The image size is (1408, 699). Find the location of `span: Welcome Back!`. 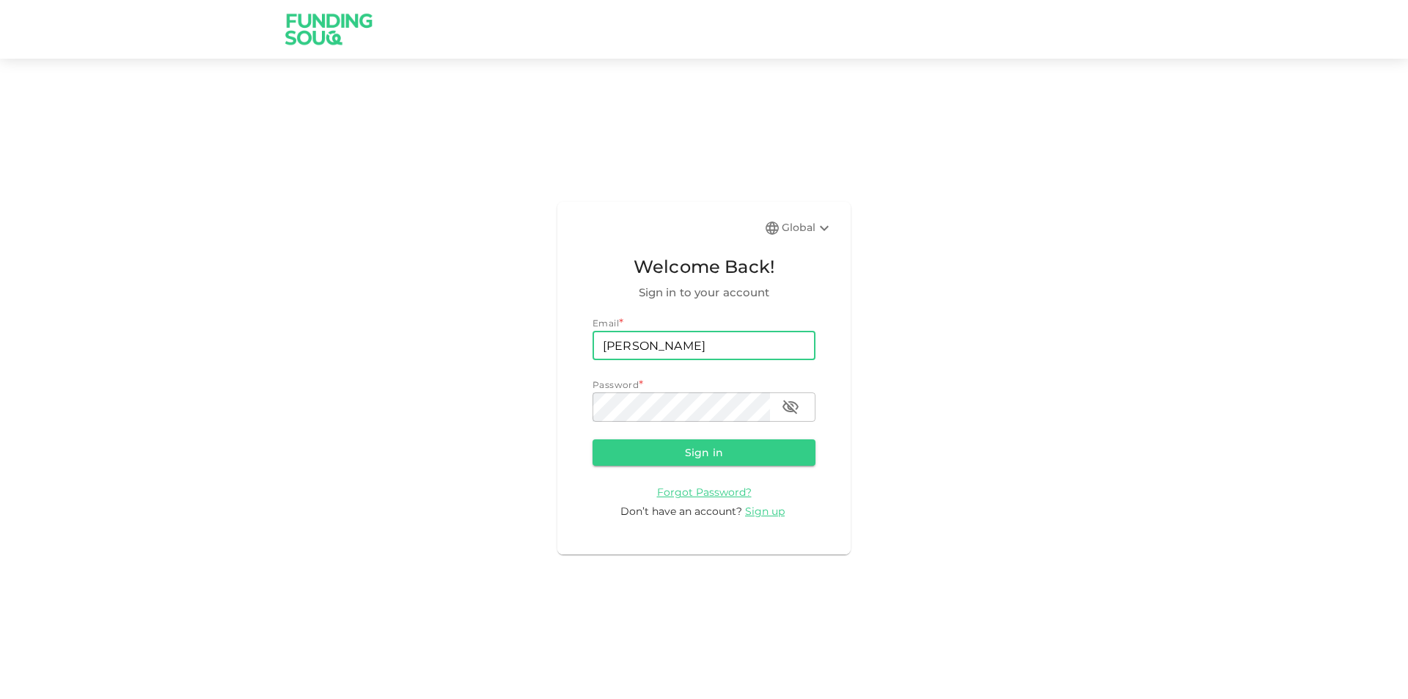

span: Welcome Back! is located at coordinates (704, 267).